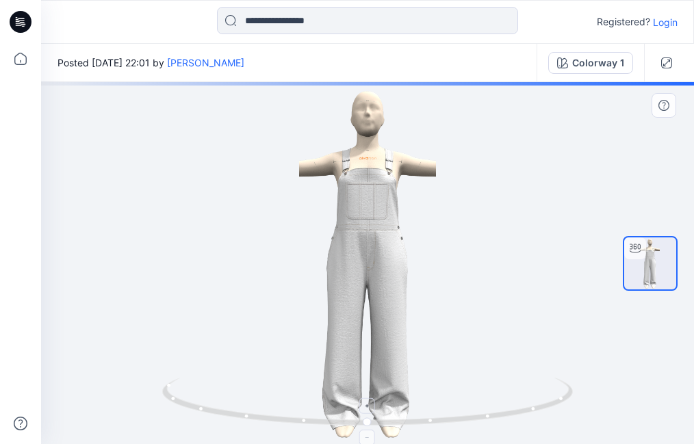 This screenshot has width=694, height=444. What do you see at coordinates (650, 264) in the screenshot?
I see `img: turntable-15-07-2025-19:01:47` at bounding box center [650, 264].